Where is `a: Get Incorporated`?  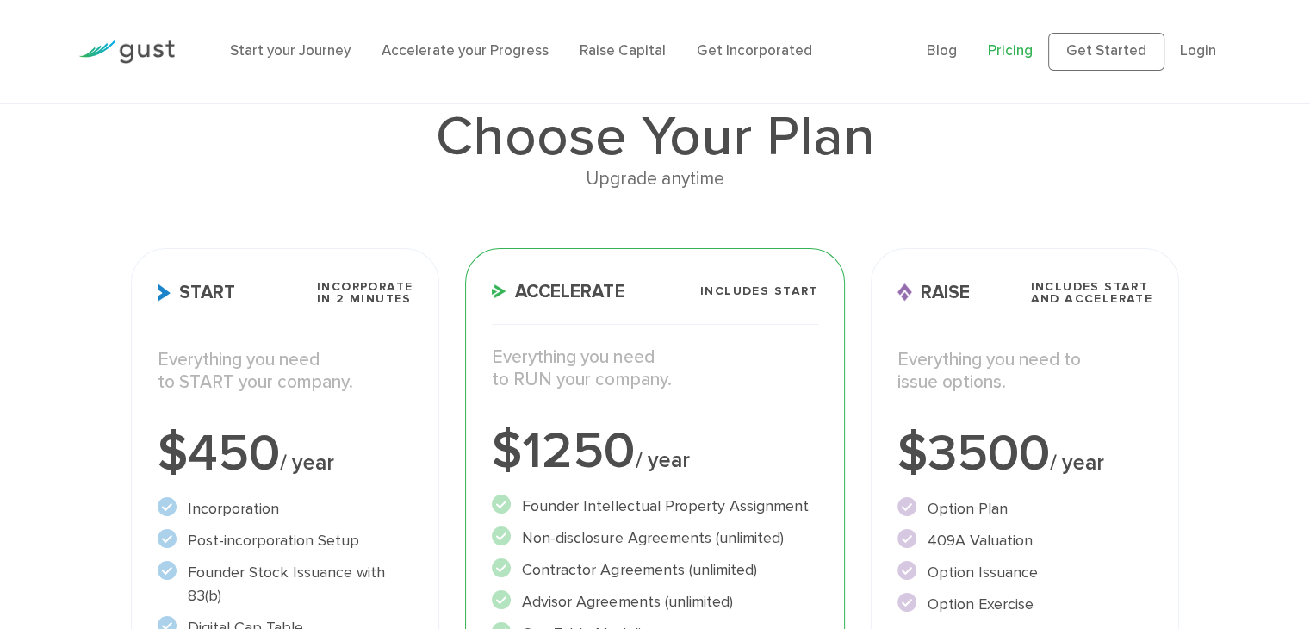
a: Get Incorporated is located at coordinates (755, 51).